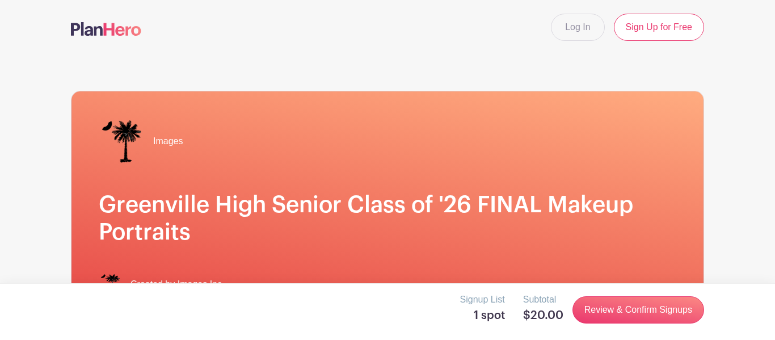  Describe the element at coordinates (387, 218) in the screenshot. I see `h1: Greenville High Senior Class of '26 FINAL Makeup Portraits` at that location.